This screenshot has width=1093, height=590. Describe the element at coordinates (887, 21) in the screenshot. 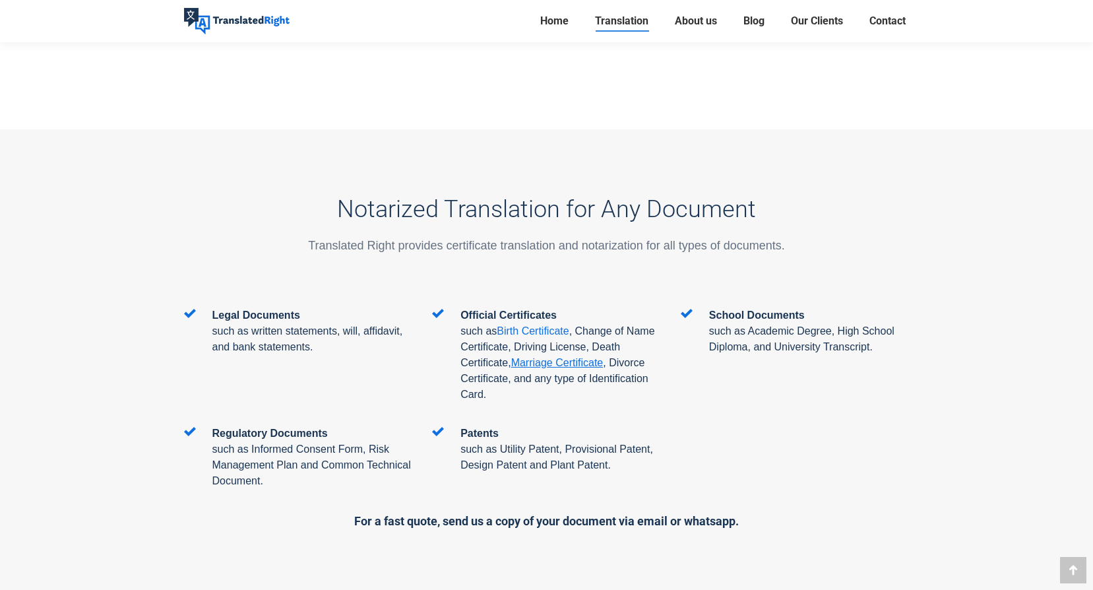

I see `a: Contact` at that location.